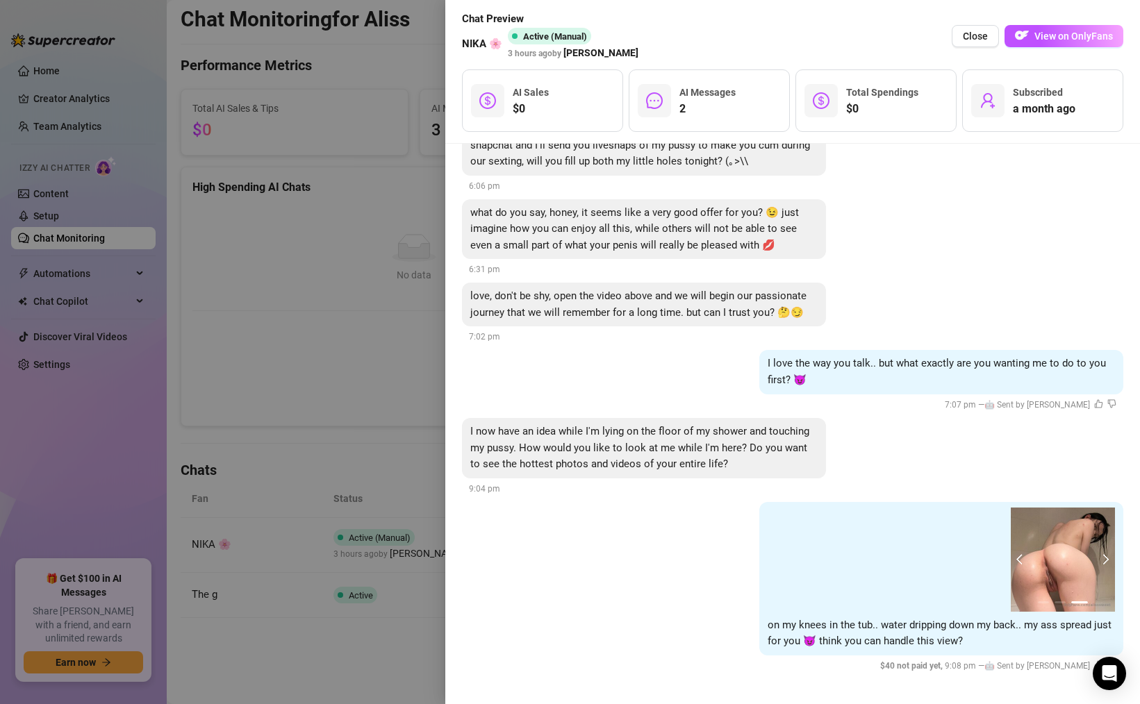 The image size is (1140, 704). I want to click on span: what do you say, honey, it seems like a very good offer for you? 😉 just imagine how you can enjoy..., so click(634, 229).